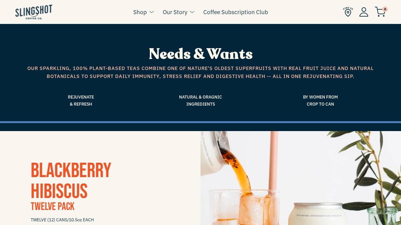 This screenshot has width=401, height=225. I want to click on span: Natural & Oragnic Ingredients, so click(200, 100).